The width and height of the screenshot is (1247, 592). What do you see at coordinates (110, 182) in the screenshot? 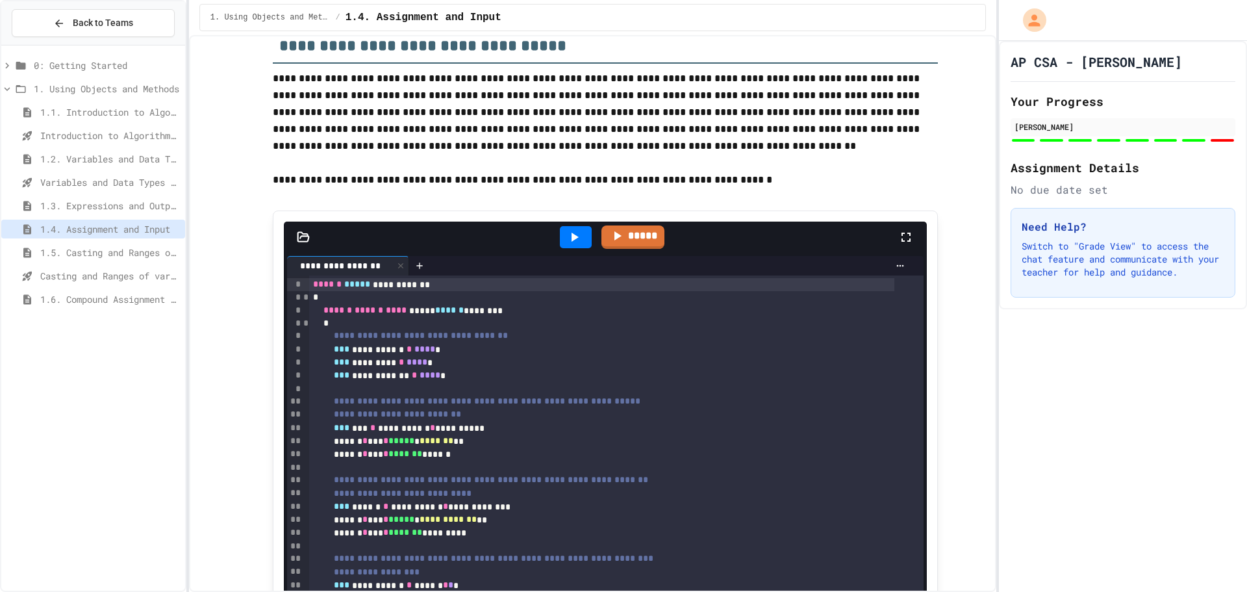
I see `span: Variables and Data Types - Quiz` at bounding box center [110, 182].